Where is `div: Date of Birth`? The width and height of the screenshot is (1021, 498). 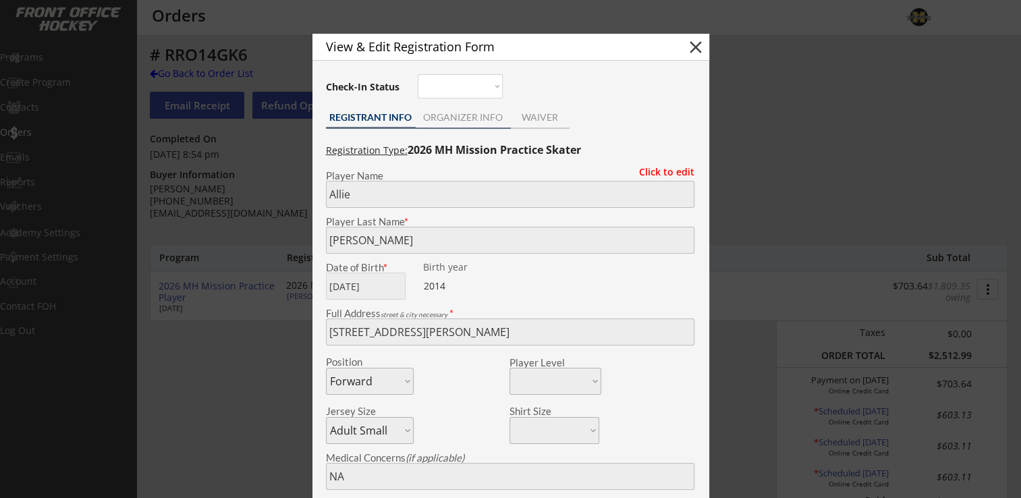
div: Date of Birth is located at coordinates (370, 267).